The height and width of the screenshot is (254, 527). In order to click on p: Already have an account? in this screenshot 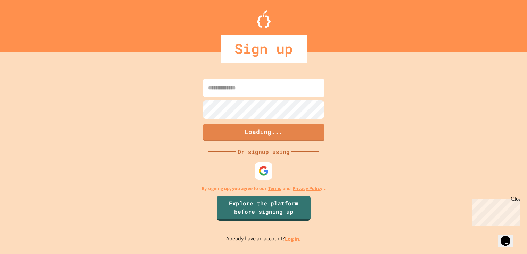, I will do `click(263, 238)`.